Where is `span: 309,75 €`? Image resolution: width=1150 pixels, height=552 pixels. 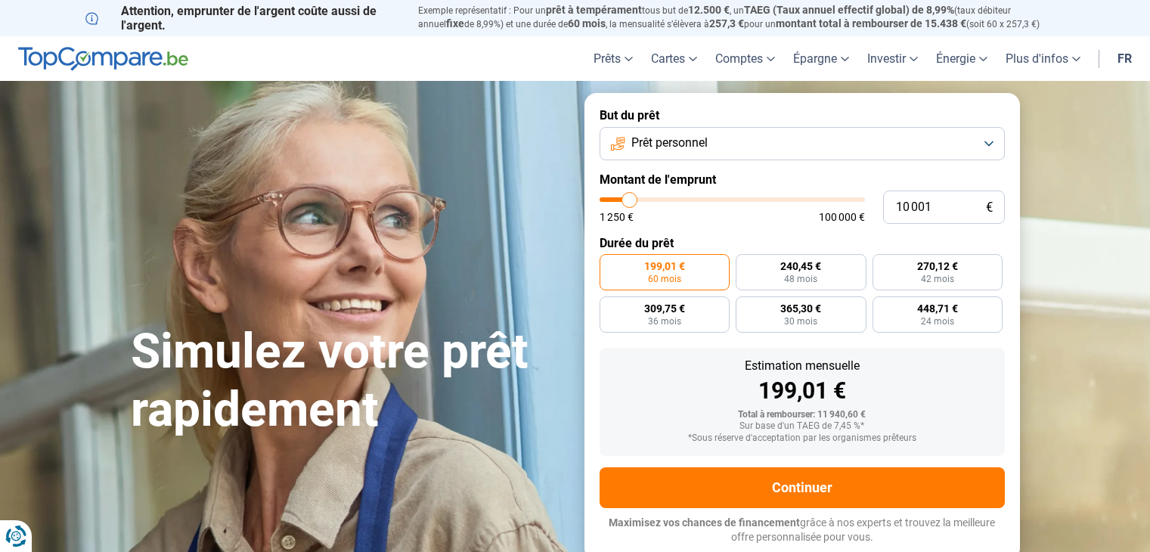
span: 309,75 € is located at coordinates (664, 308).